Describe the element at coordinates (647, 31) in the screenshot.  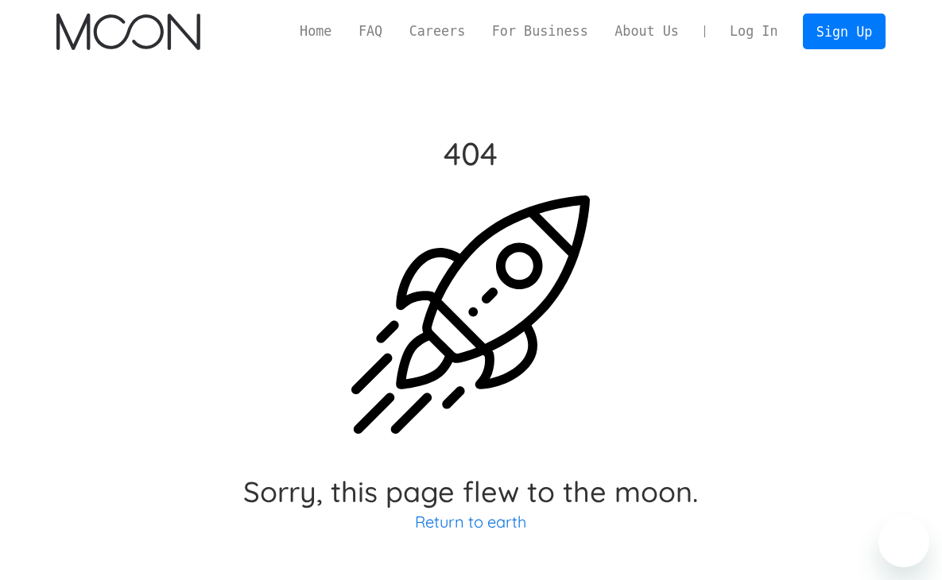
I see `a: About Us` at that location.